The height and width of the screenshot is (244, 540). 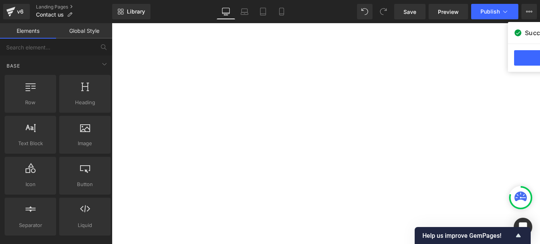 I want to click on span: Row, so click(x=30, y=102).